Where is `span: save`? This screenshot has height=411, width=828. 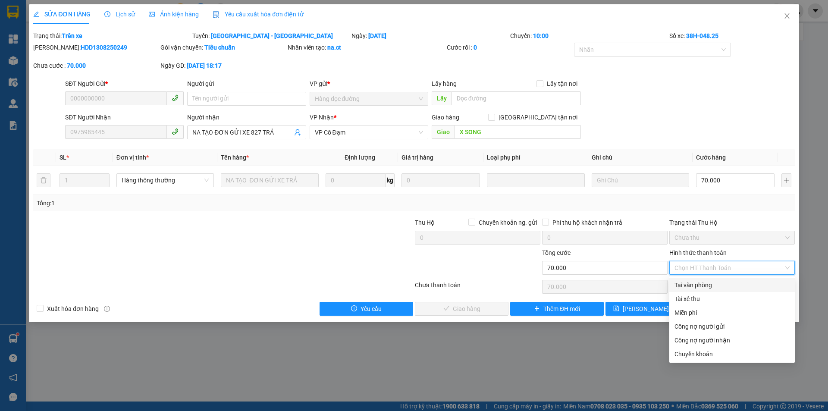 span: save is located at coordinates (616, 309).